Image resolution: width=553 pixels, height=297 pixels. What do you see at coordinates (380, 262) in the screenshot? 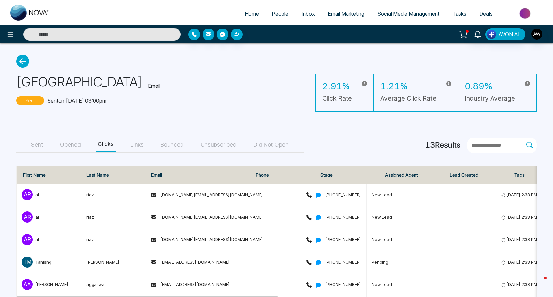
I see `span: Pending` at bounding box center [380, 262].